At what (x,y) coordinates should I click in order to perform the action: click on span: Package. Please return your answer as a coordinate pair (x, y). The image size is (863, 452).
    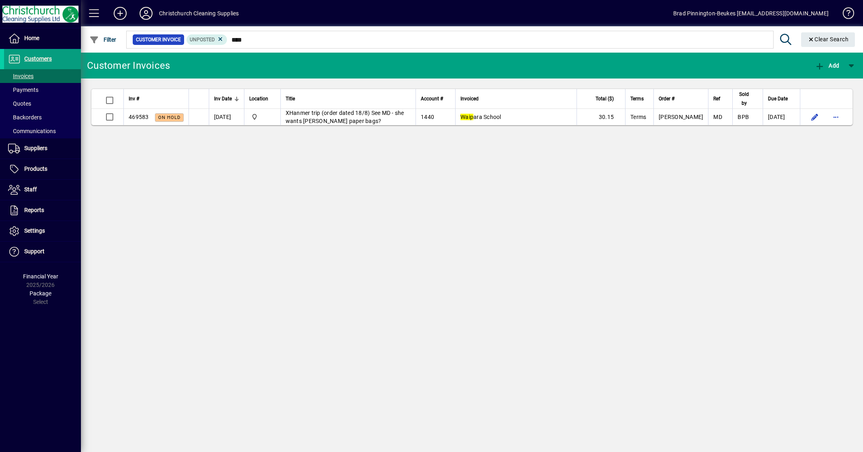
    Looking at the image, I should click on (40, 293).